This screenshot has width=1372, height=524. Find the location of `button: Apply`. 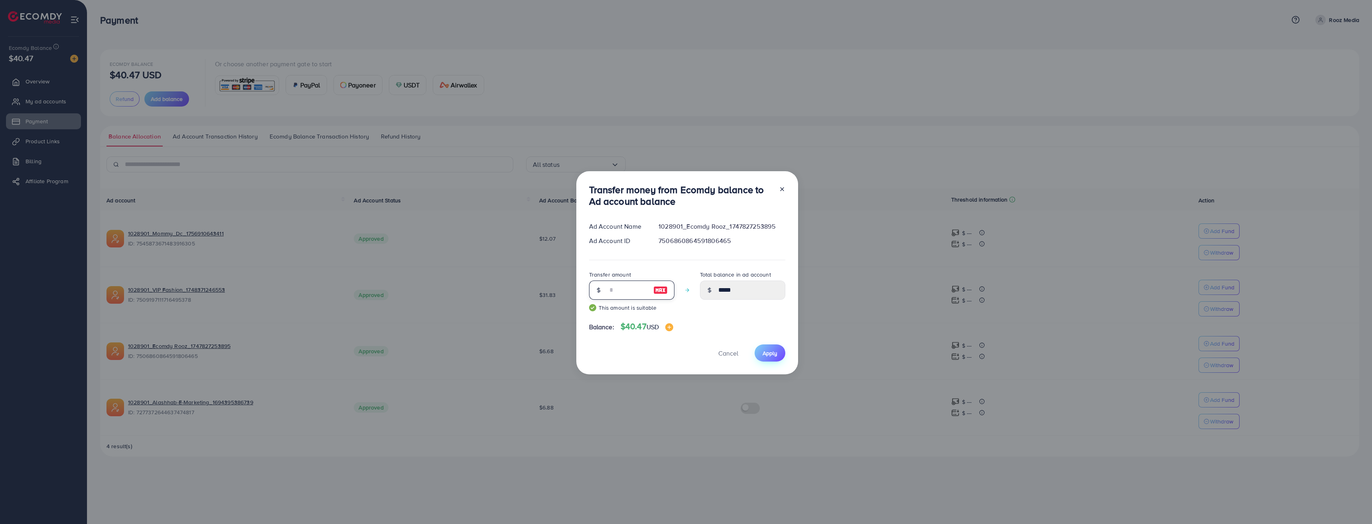

button: Apply is located at coordinates (770, 353).